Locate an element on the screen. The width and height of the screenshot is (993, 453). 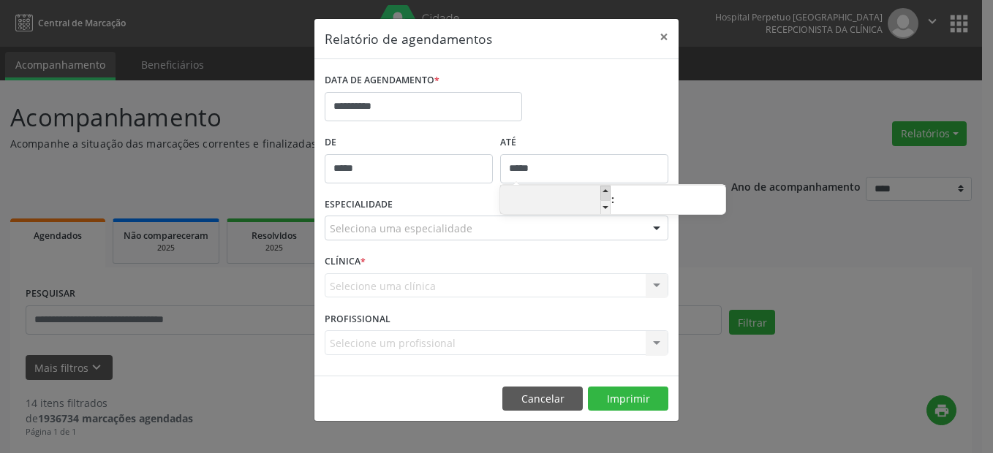
label: CLÍNICA is located at coordinates (345, 262).